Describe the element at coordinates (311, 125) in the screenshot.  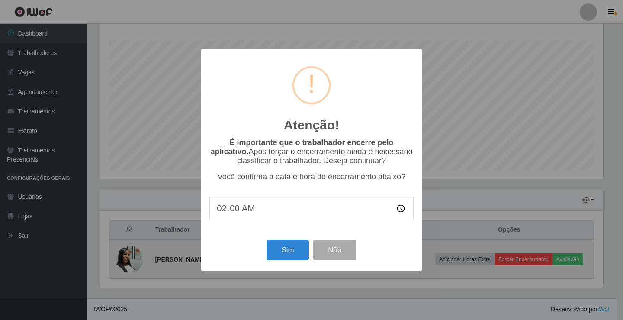
I see `h2: Atenção!` at that location.